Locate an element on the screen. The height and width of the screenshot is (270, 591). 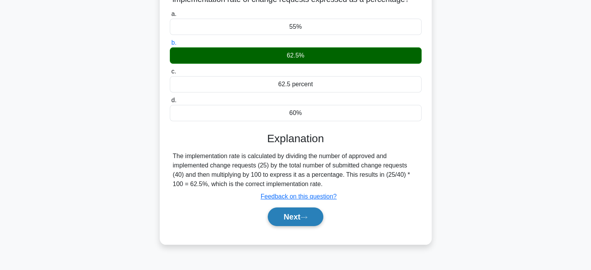
span: d. is located at coordinates (174, 100).